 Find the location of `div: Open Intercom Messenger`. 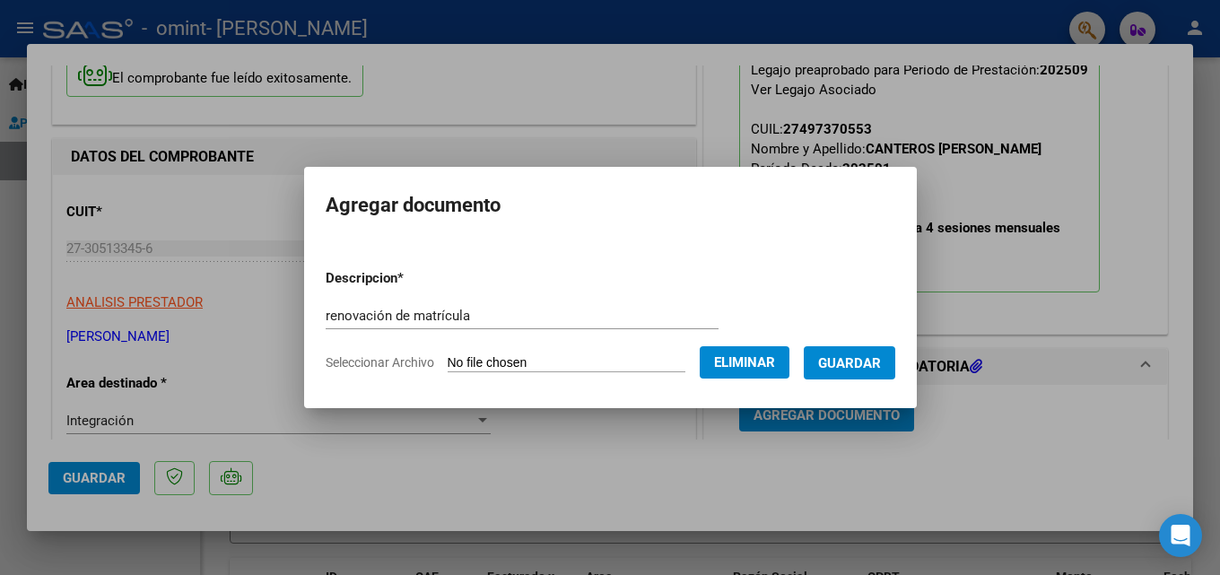

div: Open Intercom Messenger is located at coordinates (1181, 536).